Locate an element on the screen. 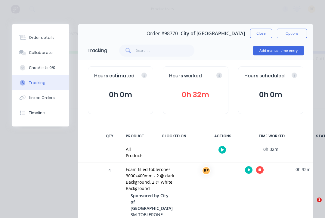  button: Linked Orders is located at coordinates (41, 98).